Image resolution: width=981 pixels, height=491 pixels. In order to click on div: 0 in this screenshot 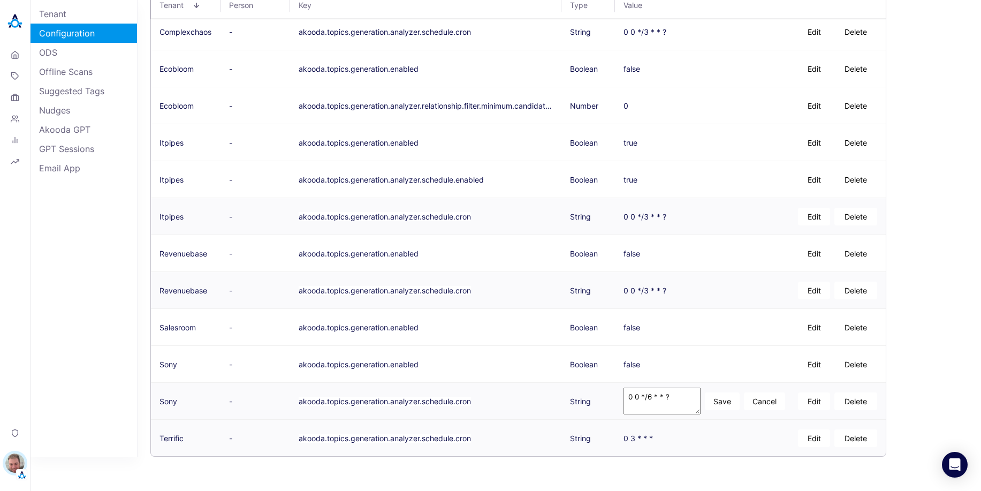, I will do `click(626, 105)`.